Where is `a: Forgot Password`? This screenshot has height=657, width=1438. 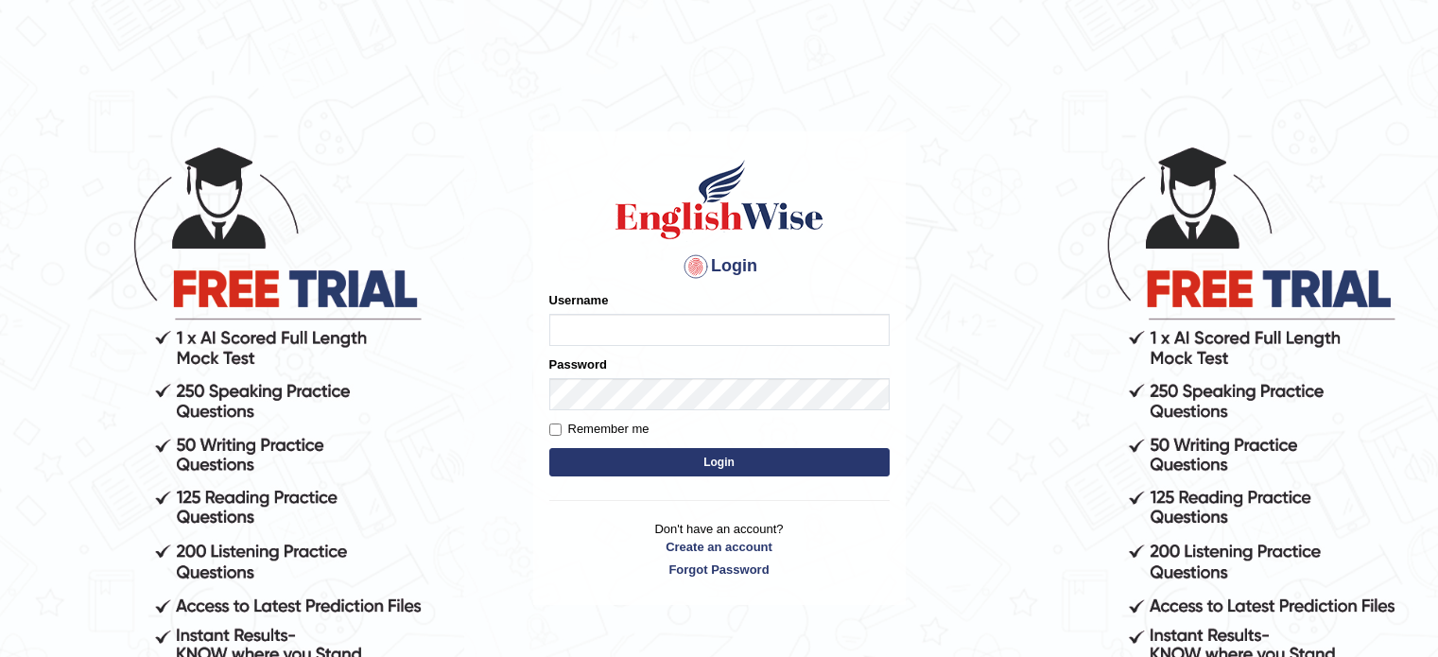 a: Forgot Password is located at coordinates (720, 569).